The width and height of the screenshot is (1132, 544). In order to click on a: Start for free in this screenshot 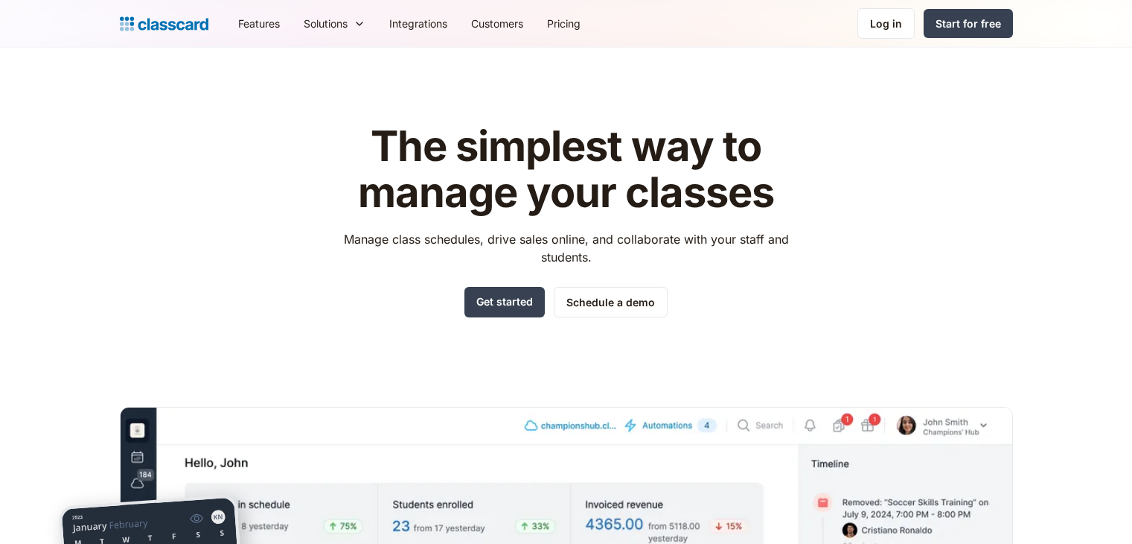, I will do `click(969, 23)`.